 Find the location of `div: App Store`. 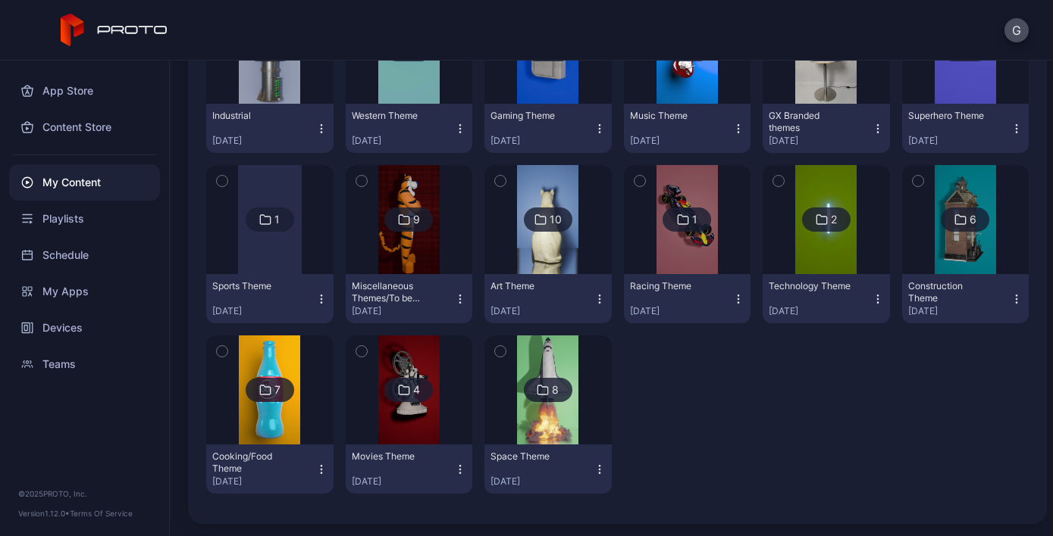

div: App Store is located at coordinates (84, 91).